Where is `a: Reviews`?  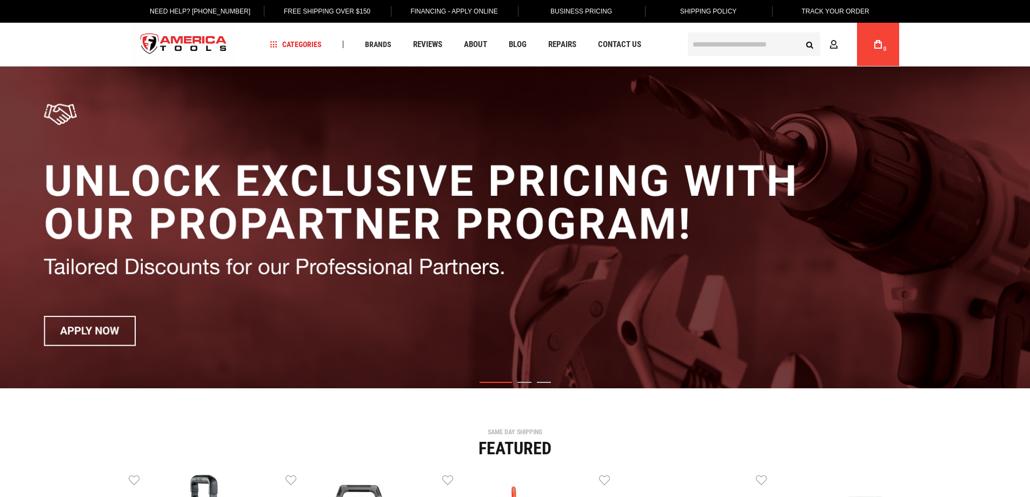
a: Reviews is located at coordinates (427, 44).